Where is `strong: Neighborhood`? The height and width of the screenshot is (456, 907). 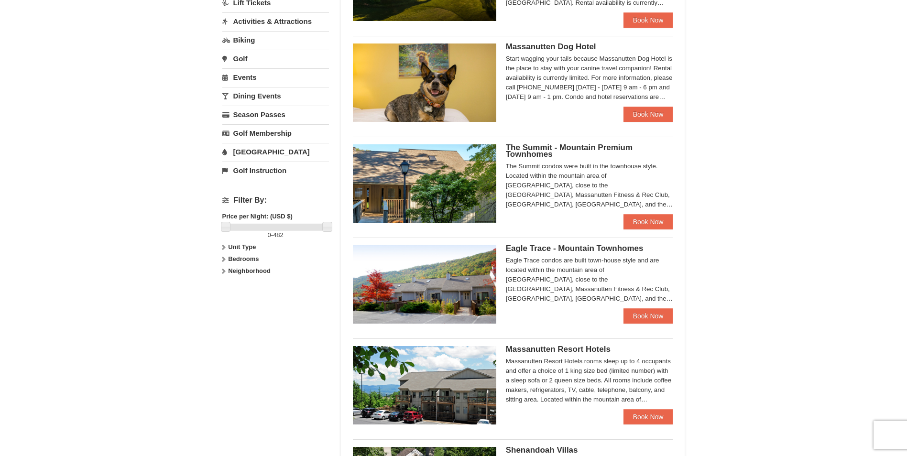
strong: Neighborhood is located at coordinates (249, 270).